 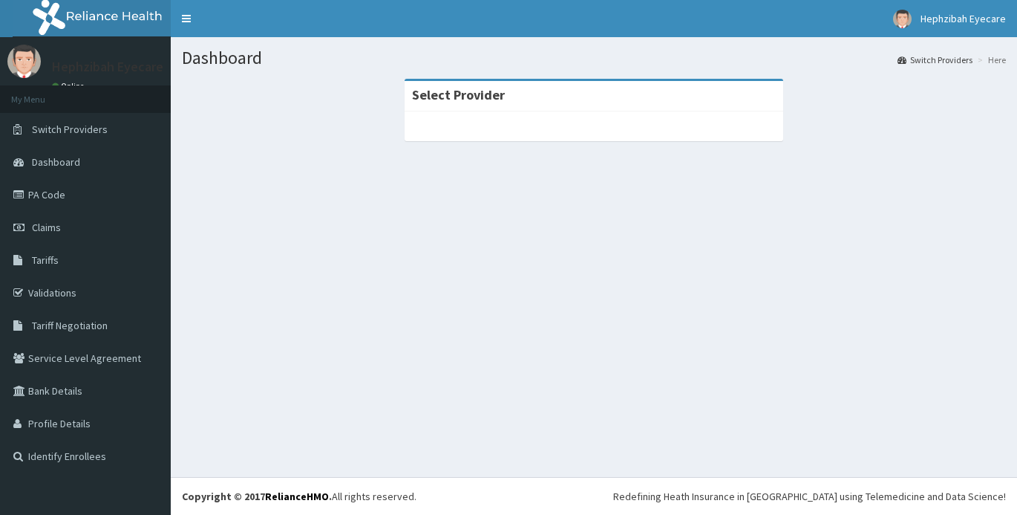 I want to click on a: Switch Providers, so click(x=935, y=59).